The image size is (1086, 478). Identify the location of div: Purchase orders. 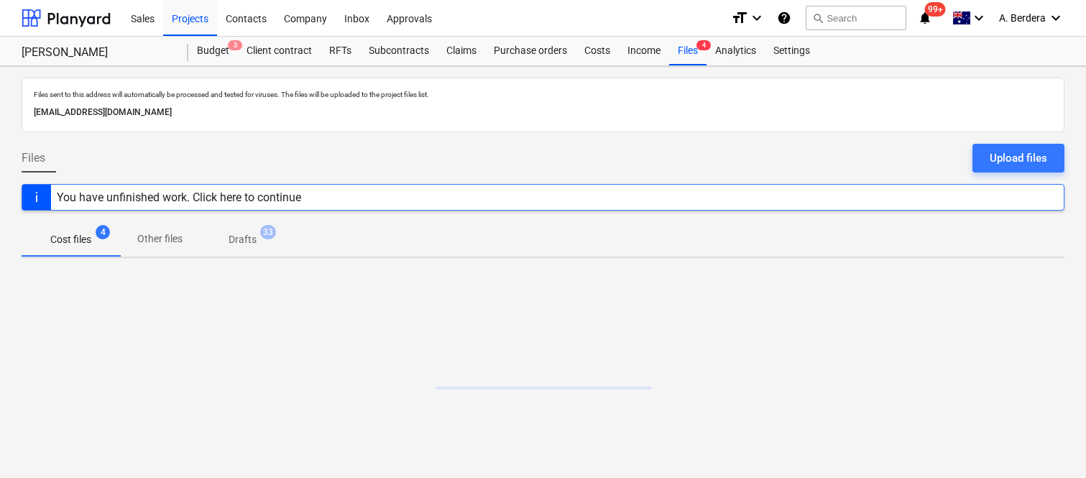
(531, 51).